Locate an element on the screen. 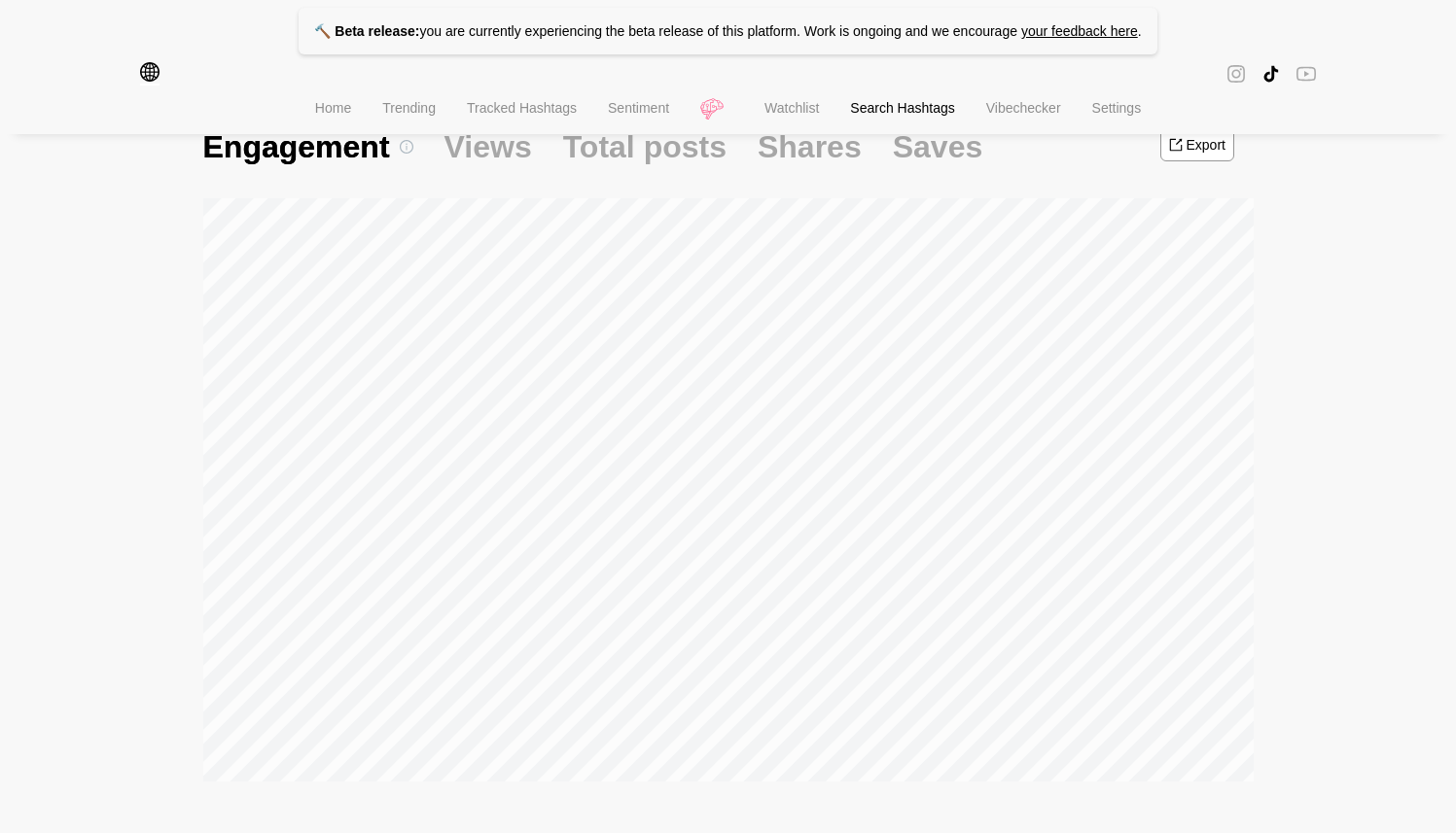 The image size is (1456, 833). strong: 🔨 Beta release: is located at coordinates (366, 31).